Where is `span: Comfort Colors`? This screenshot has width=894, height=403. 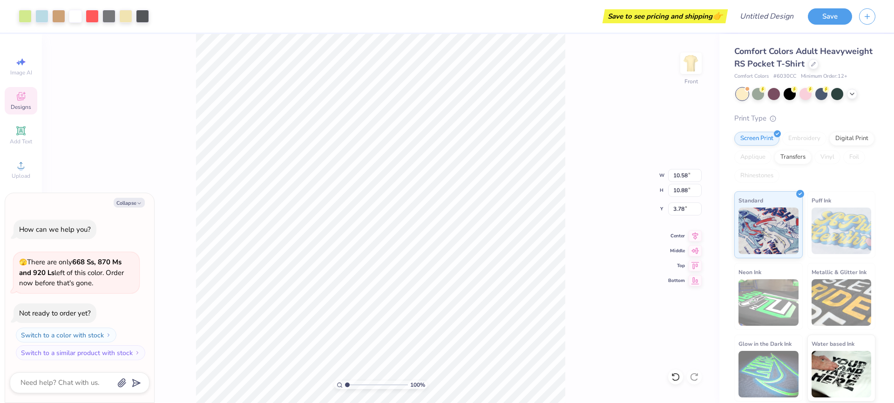 span: Comfort Colors is located at coordinates (752, 76).